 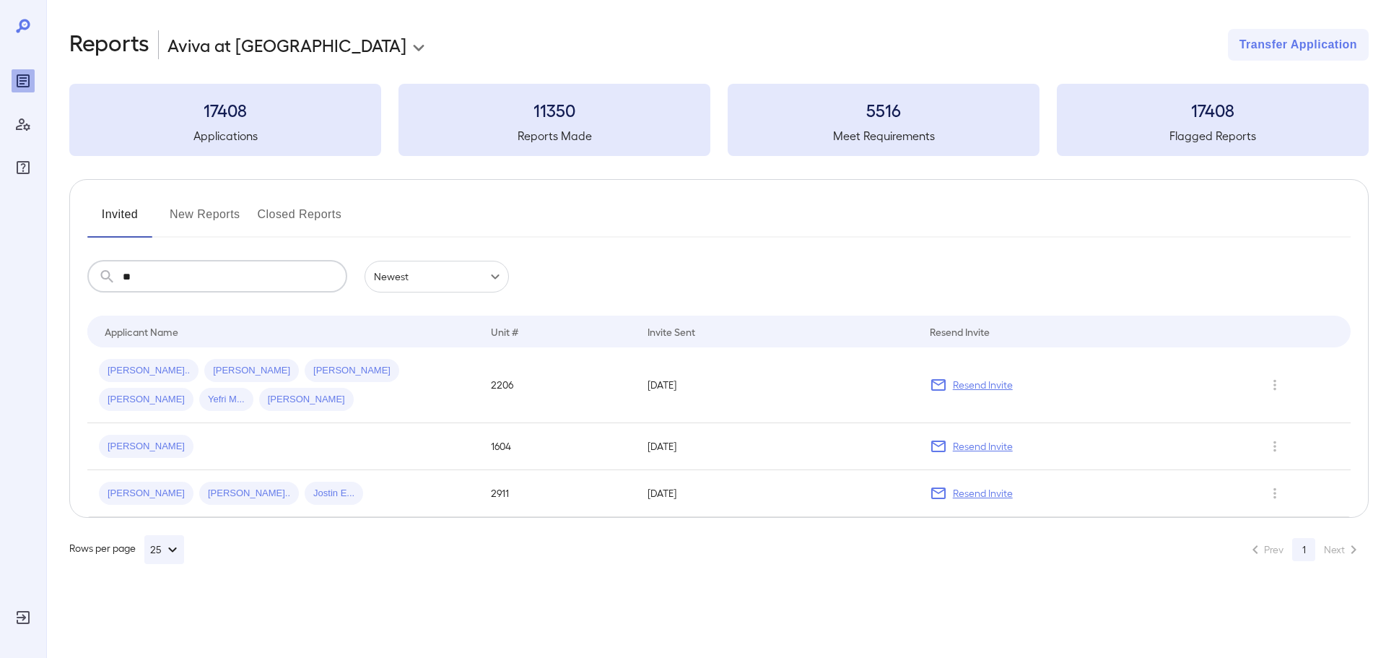 I want to click on h5: Meet Requirements, so click(x=884, y=136).